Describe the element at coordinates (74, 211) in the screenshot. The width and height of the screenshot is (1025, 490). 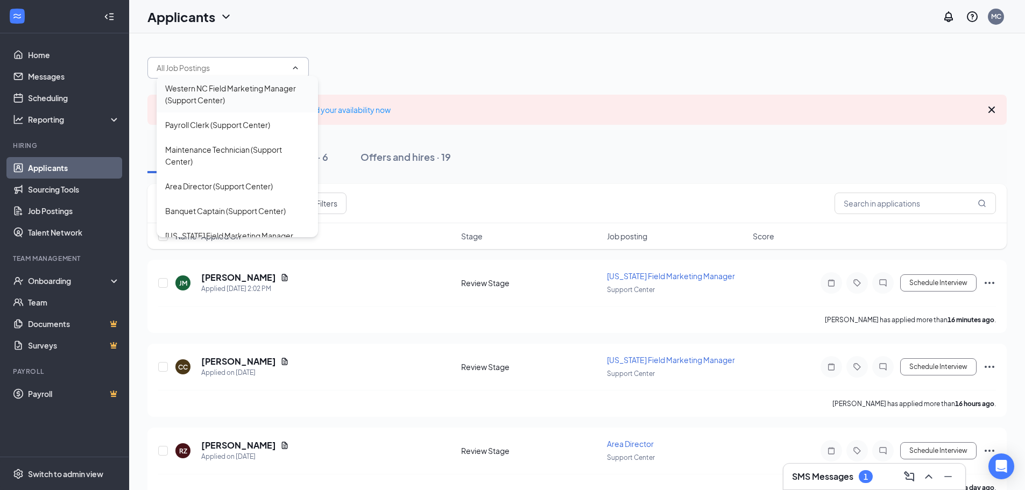
I see `a: Job Postings` at that location.